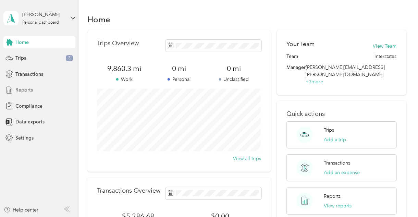  I want to click on span: Home, so click(22, 42).